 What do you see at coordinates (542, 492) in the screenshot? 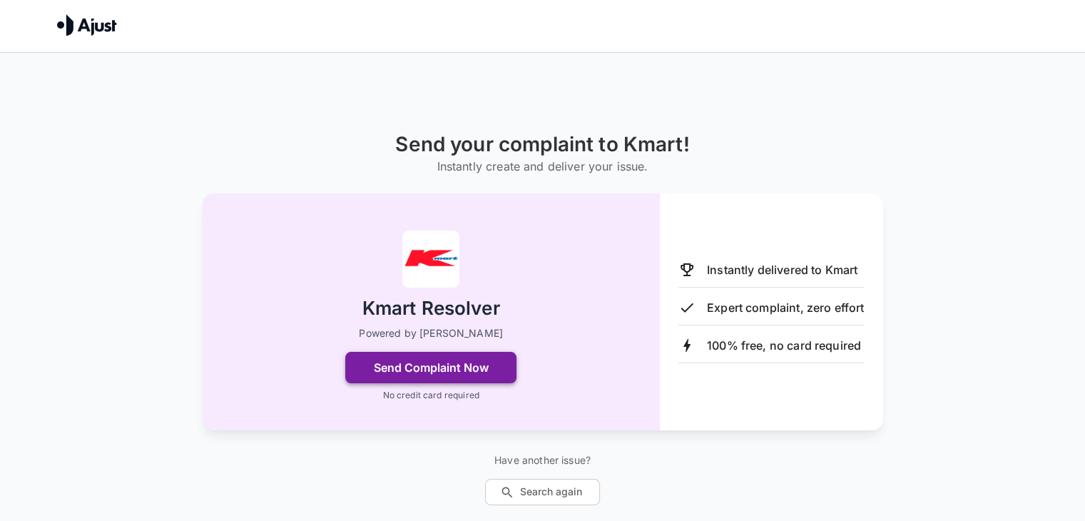
I see `button: Search again` at bounding box center [542, 492].